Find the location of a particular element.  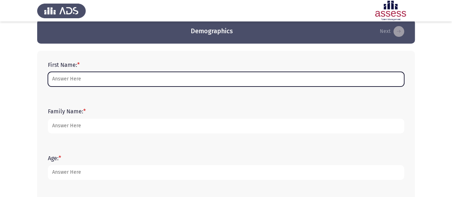

label: First Name: is located at coordinates (64, 65).